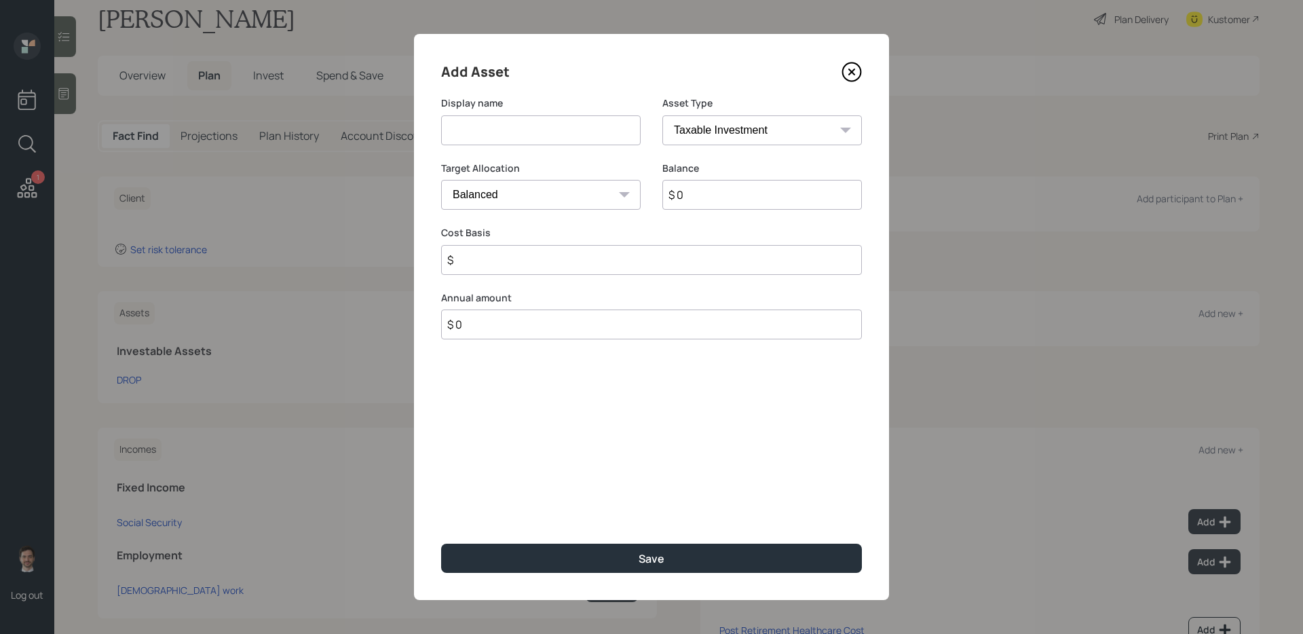  Describe the element at coordinates (475, 72) in the screenshot. I see `h4: Add Asset` at that location.